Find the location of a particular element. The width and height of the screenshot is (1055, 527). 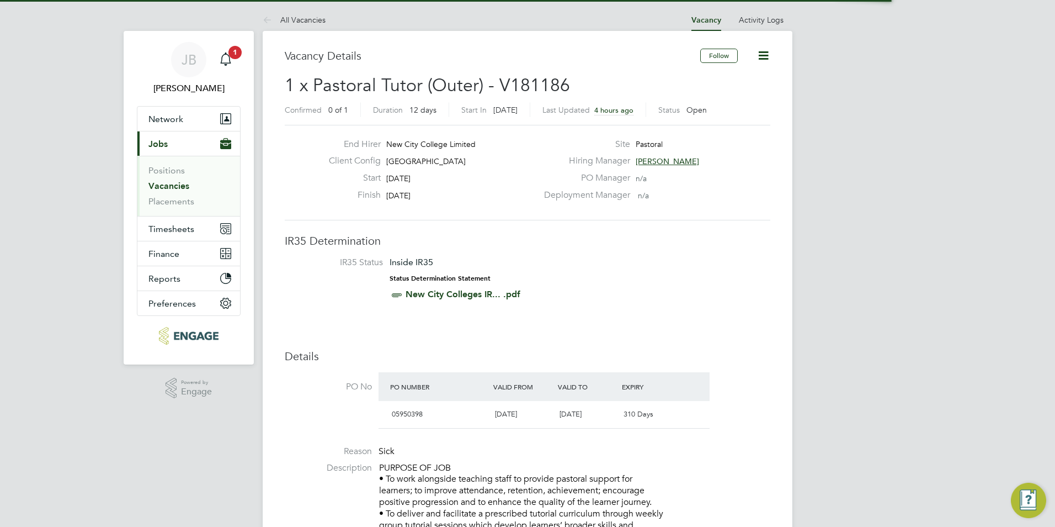

label: Start In is located at coordinates (474, 110).